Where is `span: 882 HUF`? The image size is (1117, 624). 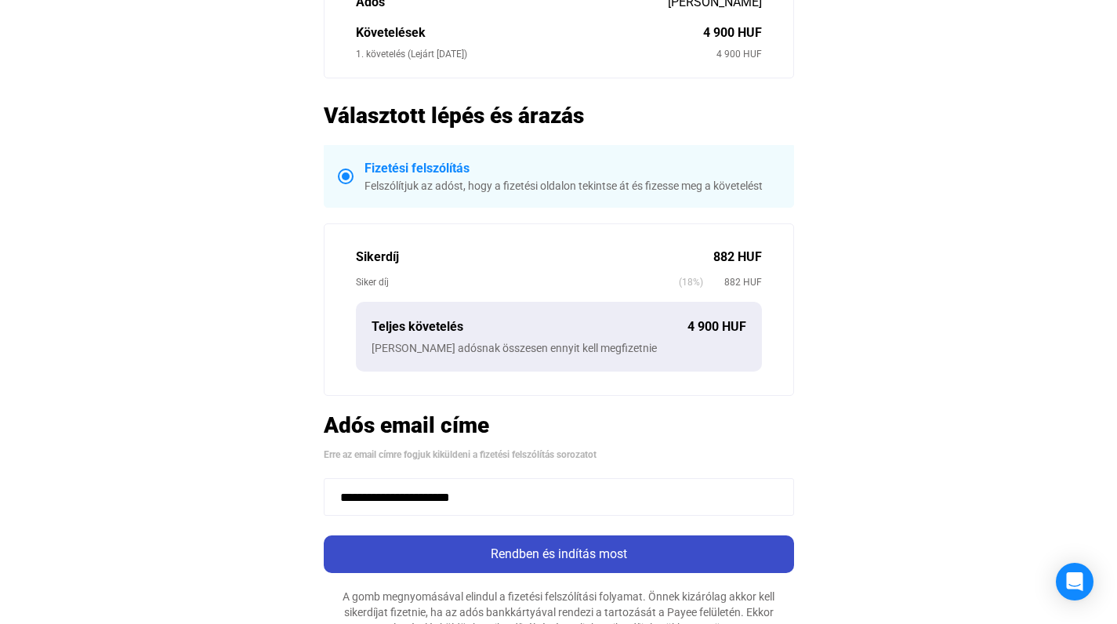
span: 882 HUF is located at coordinates (732, 282).